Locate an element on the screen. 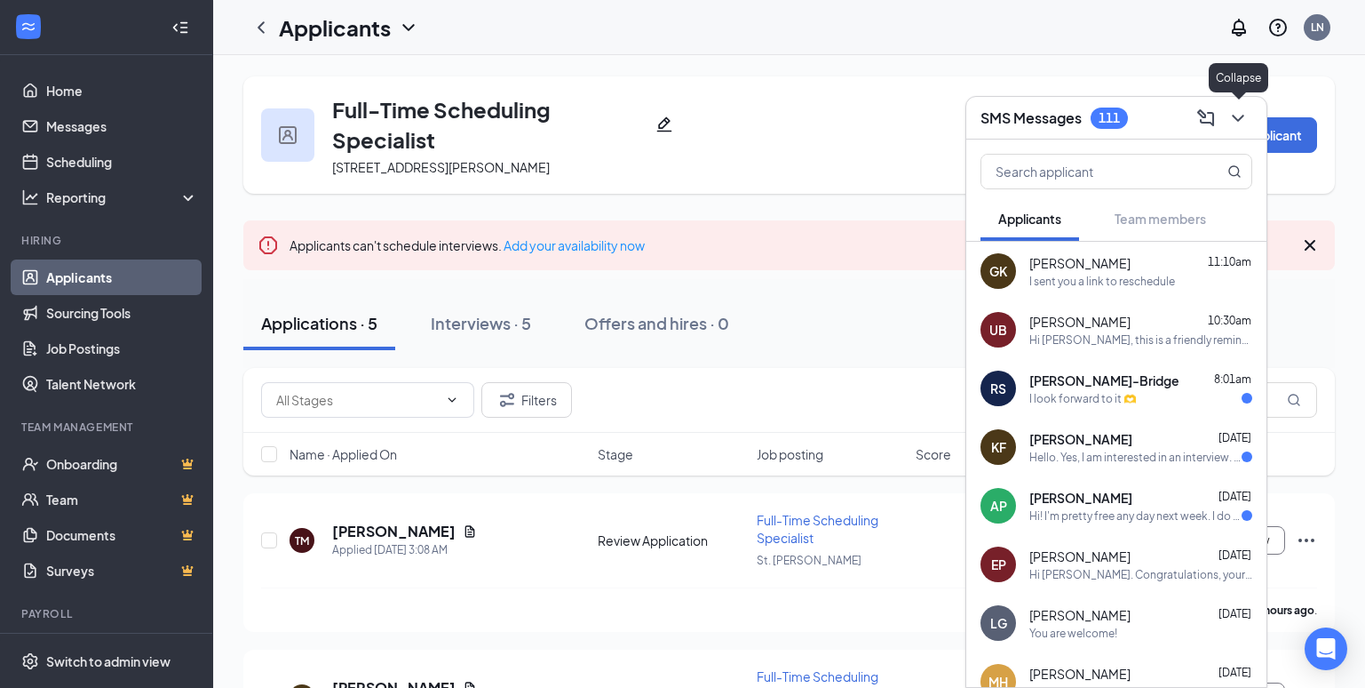  span: Applicants is located at coordinates (1030, 219).